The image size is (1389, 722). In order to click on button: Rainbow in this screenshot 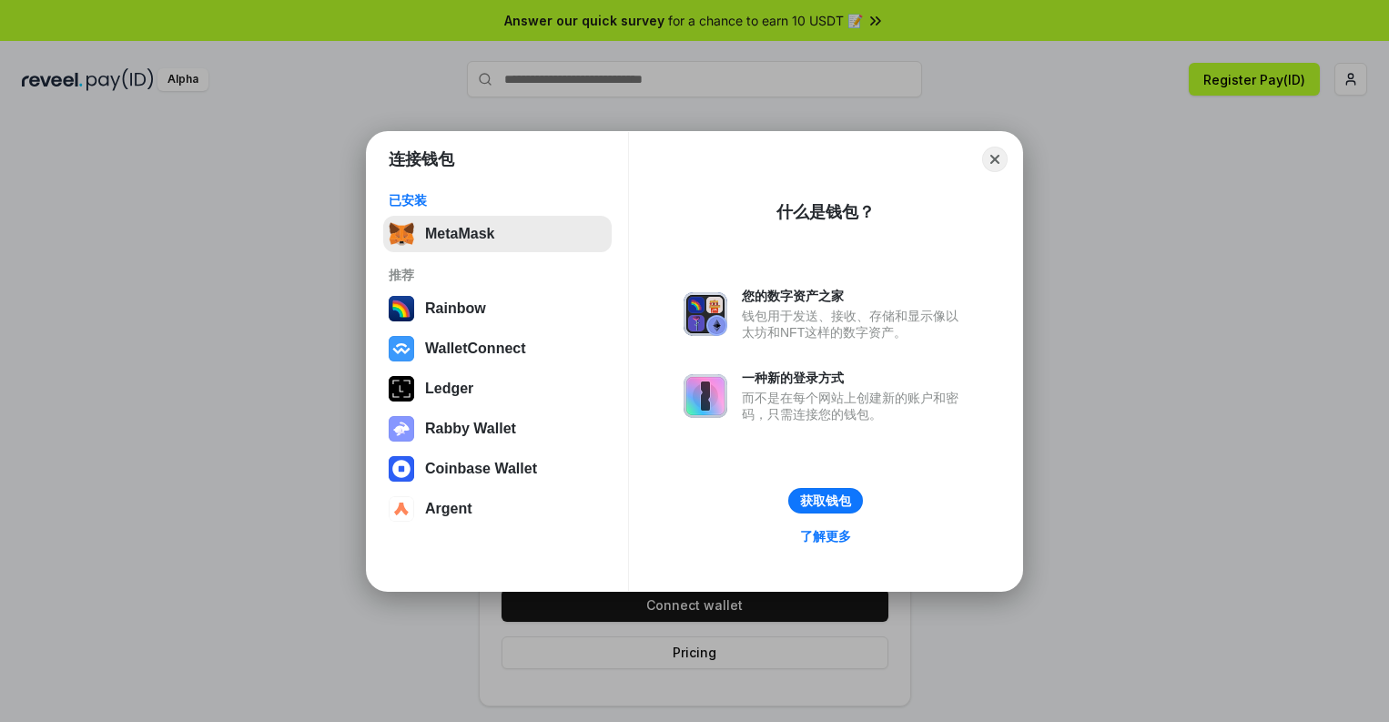, I will do `click(497, 308)`.